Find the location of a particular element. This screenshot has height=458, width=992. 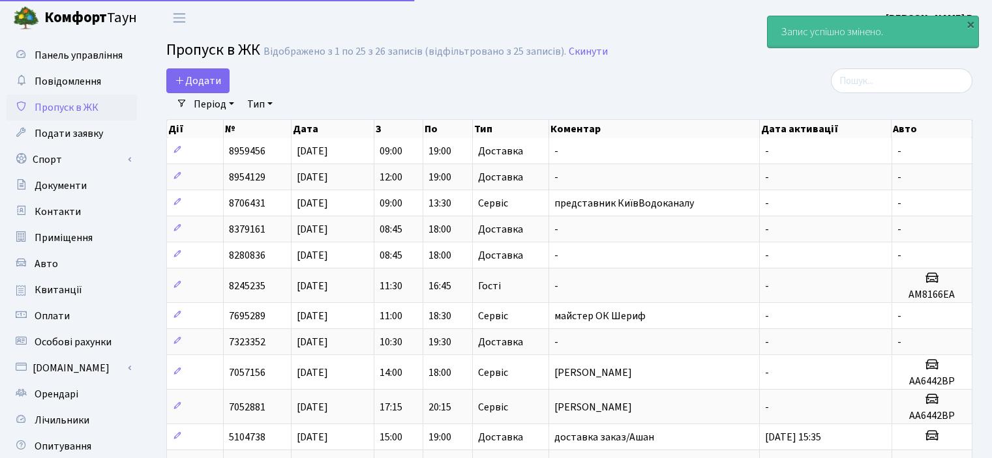

th: Авто is located at coordinates (931, 129).